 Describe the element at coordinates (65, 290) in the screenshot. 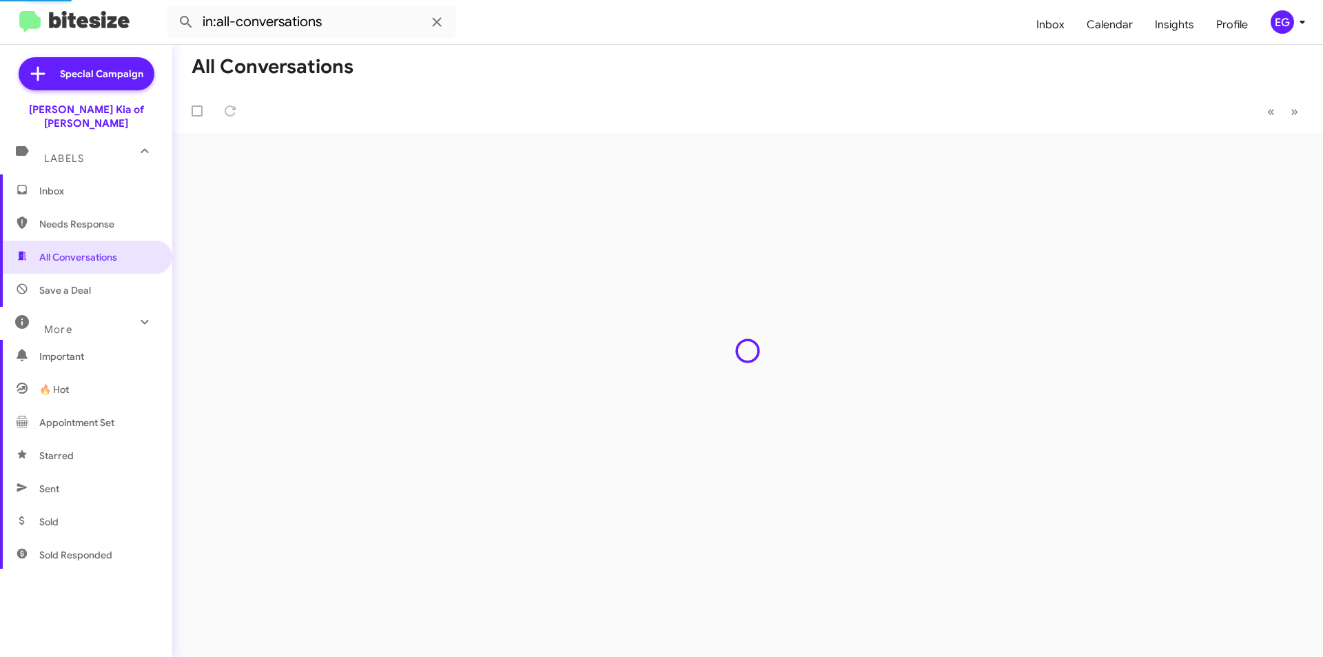

I see `span: Save a Deal` at that location.